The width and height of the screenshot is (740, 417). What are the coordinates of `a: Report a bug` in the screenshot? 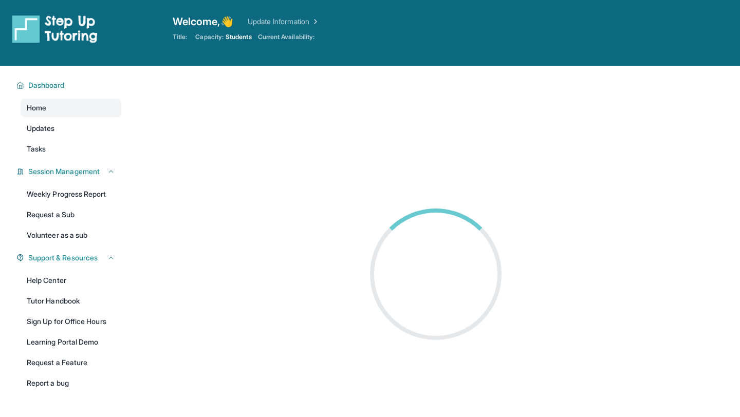 It's located at (71, 383).